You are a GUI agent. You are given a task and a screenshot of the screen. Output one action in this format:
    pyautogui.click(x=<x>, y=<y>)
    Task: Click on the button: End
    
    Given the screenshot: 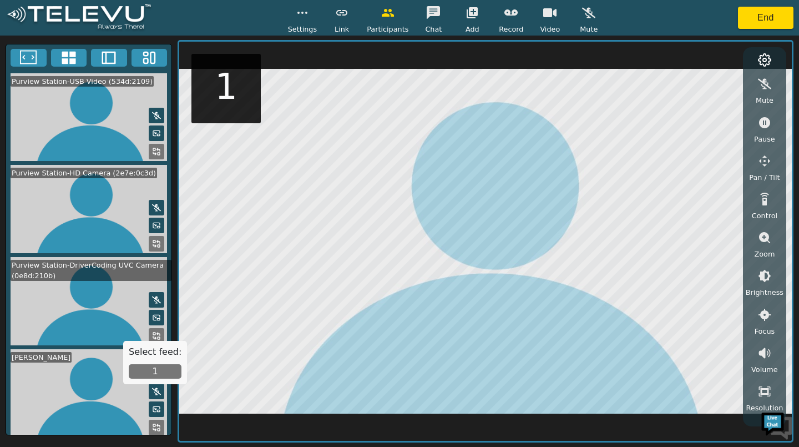 What is the action you would take?
    pyautogui.click(x=766, y=18)
    